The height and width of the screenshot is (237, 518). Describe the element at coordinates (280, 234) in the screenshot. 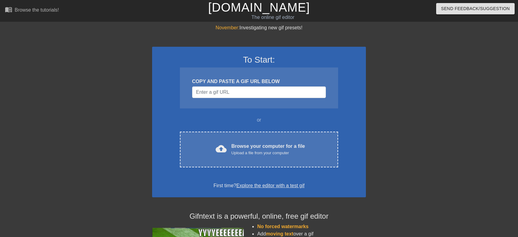

I see `span: moving text` at that location.